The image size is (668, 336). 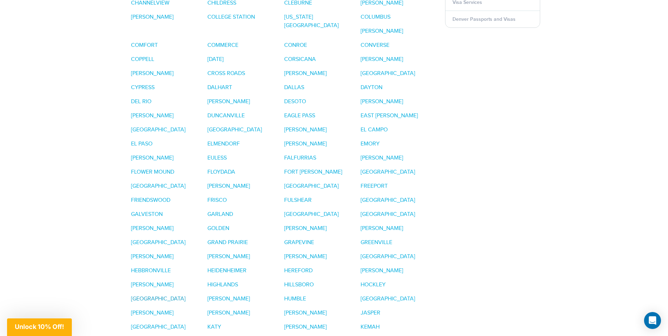 What do you see at coordinates (217, 158) in the screenshot?
I see `a: EULESS` at bounding box center [217, 158].